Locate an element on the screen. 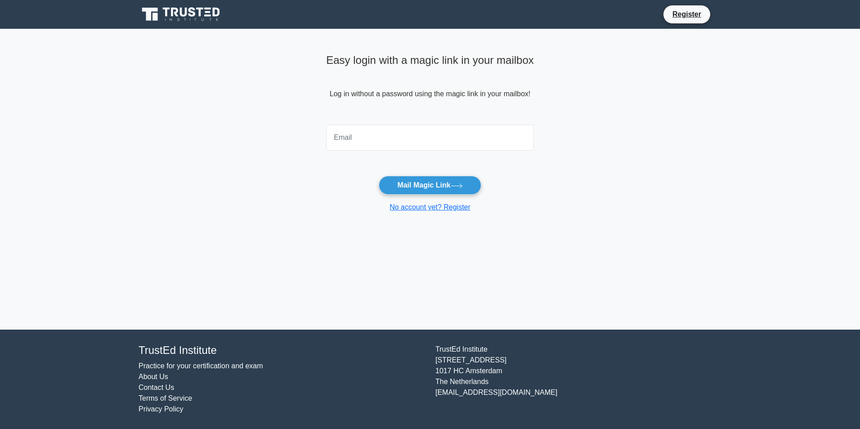 This screenshot has height=429, width=860. a: Privacy Policy is located at coordinates (161, 409).